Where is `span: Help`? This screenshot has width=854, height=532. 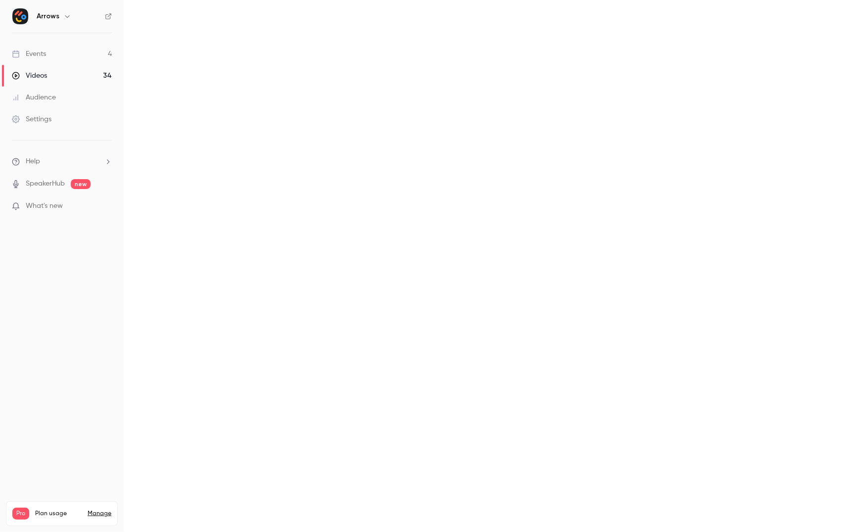 span: Help is located at coordinates (33, 161).